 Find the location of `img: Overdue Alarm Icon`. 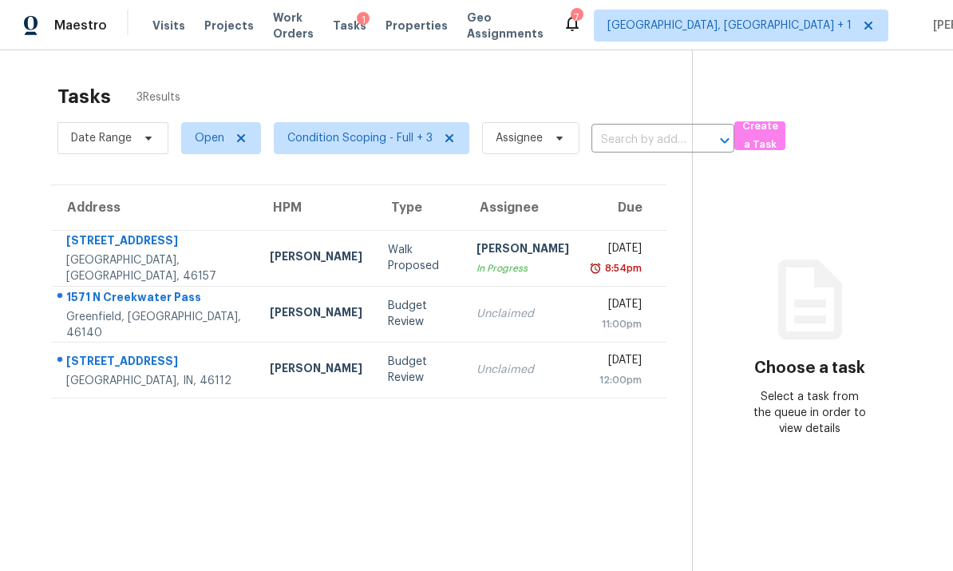

img: Overdue Alarm Icon is located at coordinates (595, 268).